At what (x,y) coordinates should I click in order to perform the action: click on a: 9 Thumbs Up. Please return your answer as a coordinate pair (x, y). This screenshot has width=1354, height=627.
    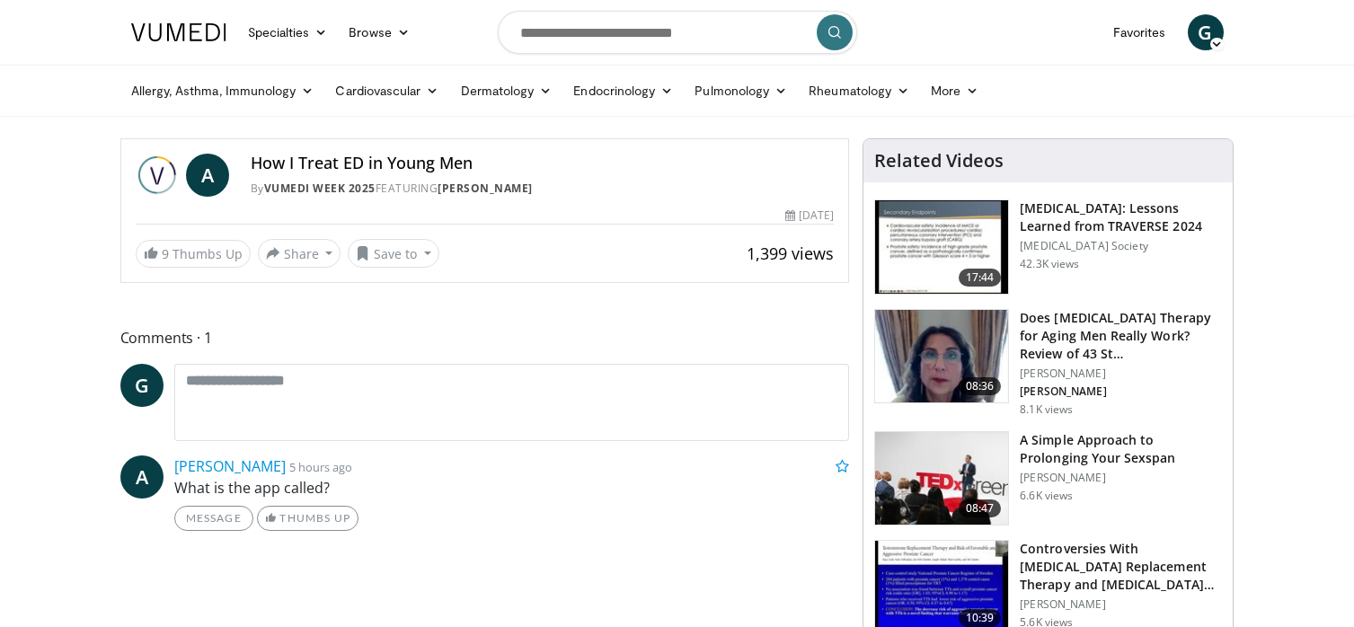
    Looking at the image, I should click on (193, 253).